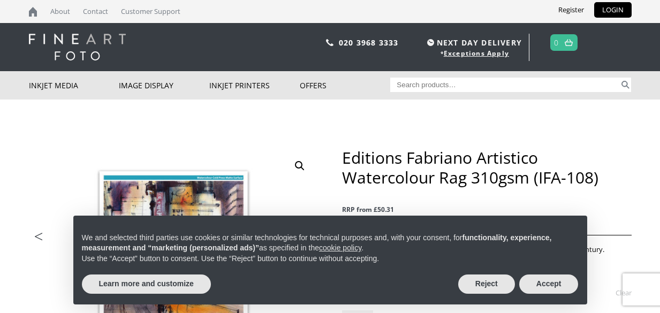 This screenshot has height=313, width=660. What do you see at coordinates (473, 42) in the screenshot?
I see `span: NEXT DAY DELIVERY` at bounding box center [473, 42].